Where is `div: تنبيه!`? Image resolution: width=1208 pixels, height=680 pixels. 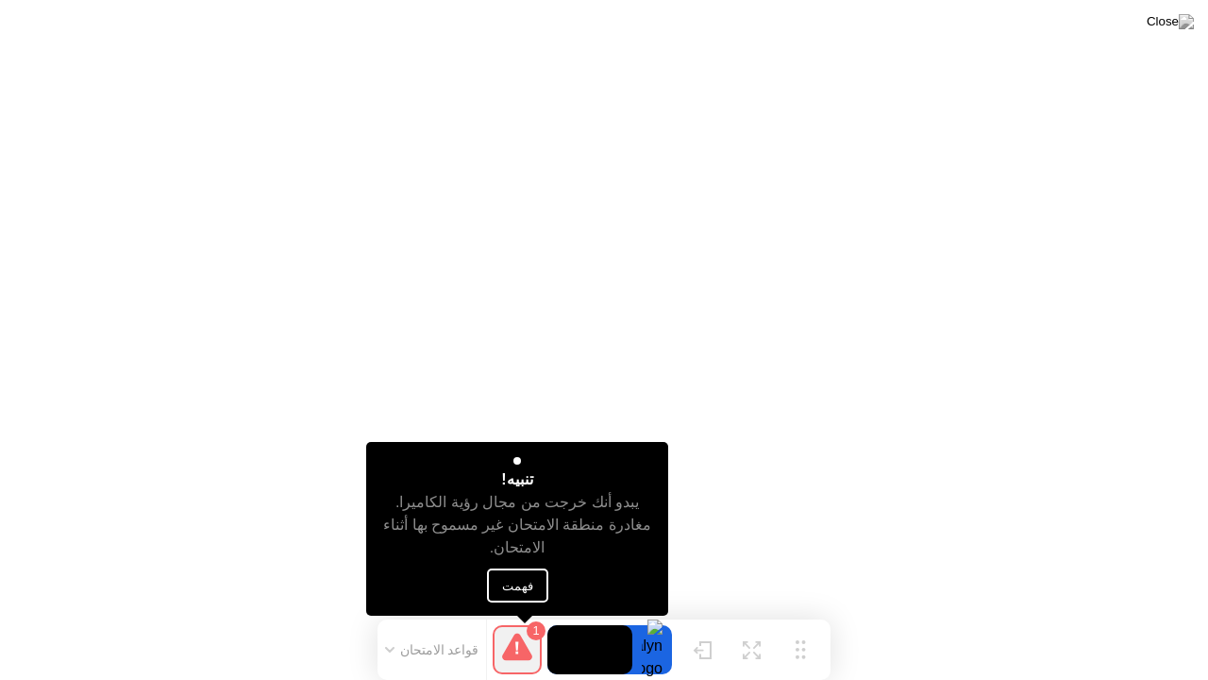
div: تنبيه! is located at coordinates (516, 480).